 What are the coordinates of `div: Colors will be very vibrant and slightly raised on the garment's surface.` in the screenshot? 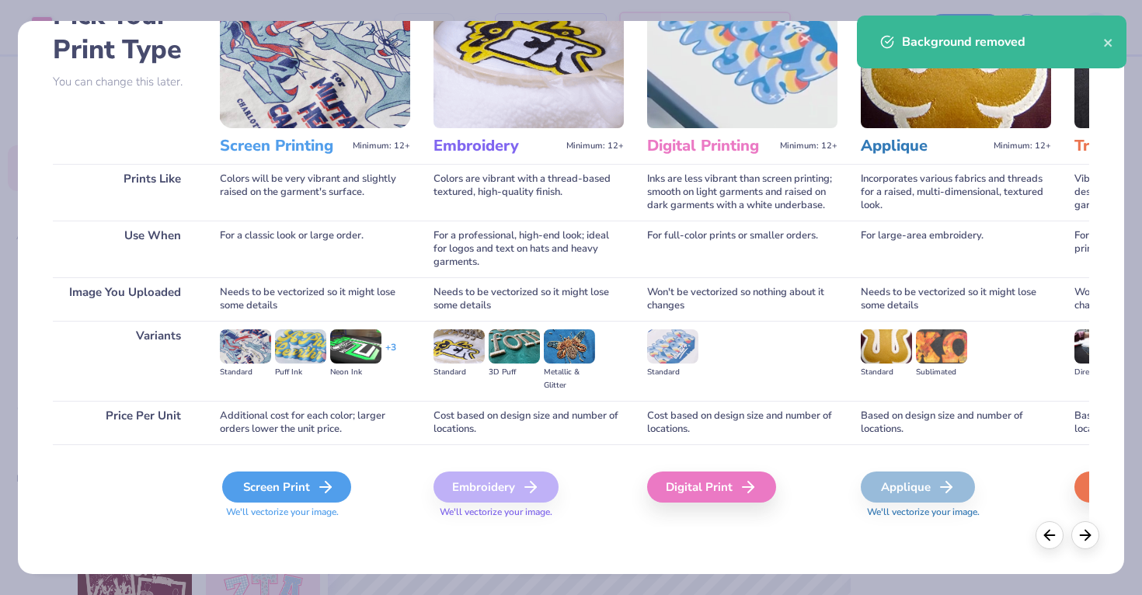 It's located at (315, 192).